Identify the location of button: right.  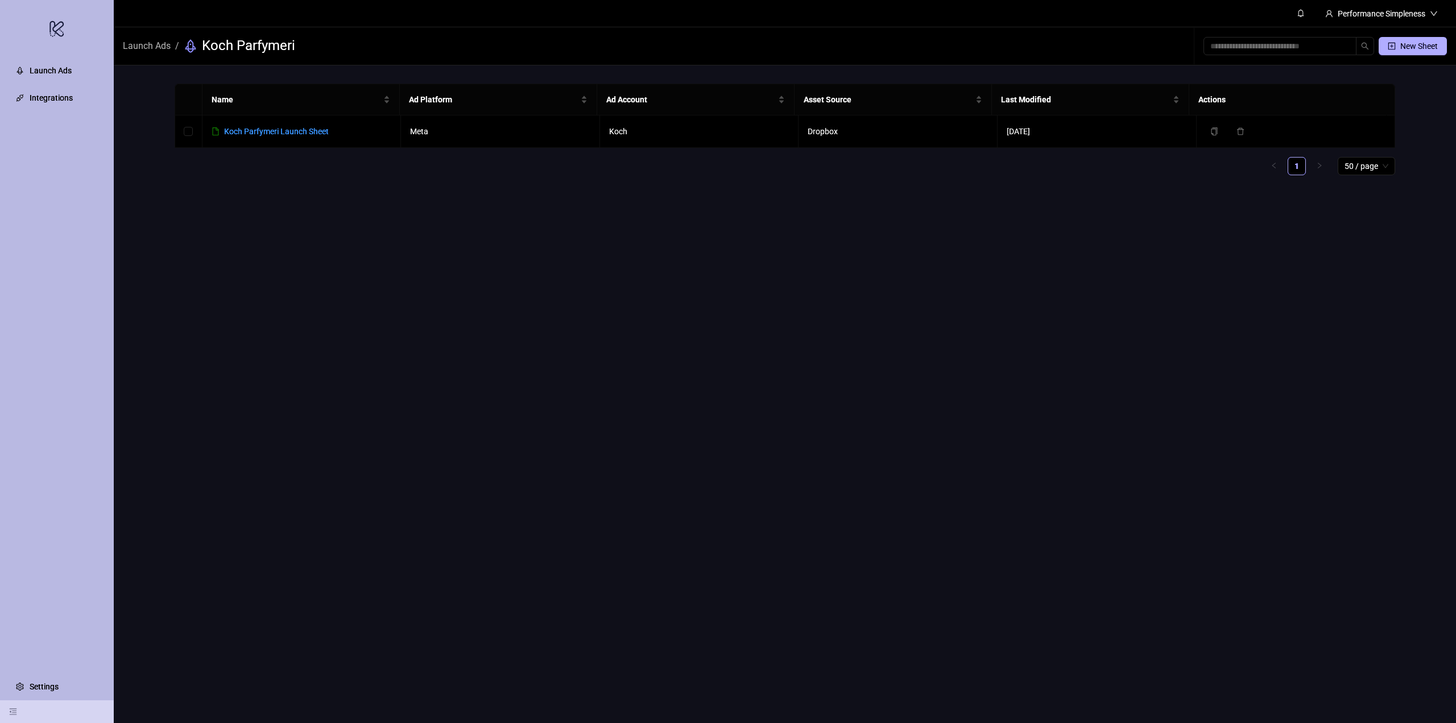
(1319, 166).